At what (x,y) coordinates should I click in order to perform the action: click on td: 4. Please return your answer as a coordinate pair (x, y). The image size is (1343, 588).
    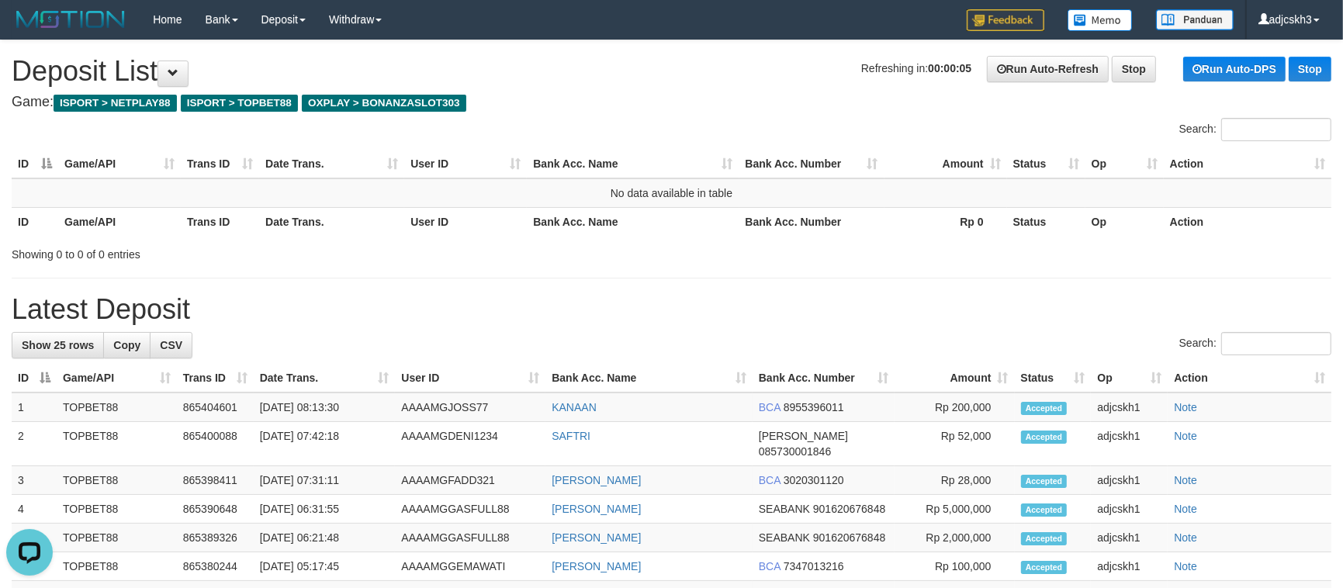
    Looking at the image, I should click on (34, 509).